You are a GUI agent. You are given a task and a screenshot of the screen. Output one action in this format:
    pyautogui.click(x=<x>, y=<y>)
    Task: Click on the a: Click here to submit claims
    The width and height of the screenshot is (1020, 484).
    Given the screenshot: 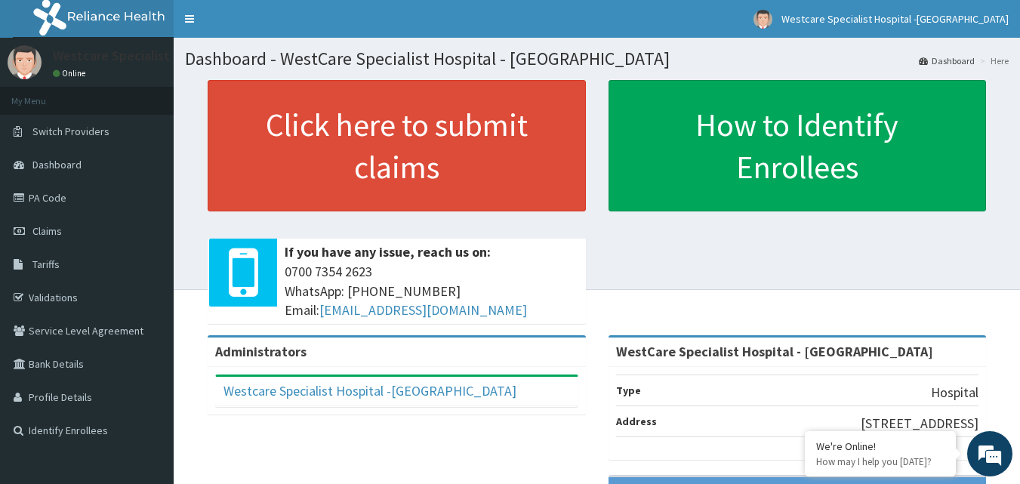 What is the action you would take?
    pyautogui.click(x=396, y=146)
    